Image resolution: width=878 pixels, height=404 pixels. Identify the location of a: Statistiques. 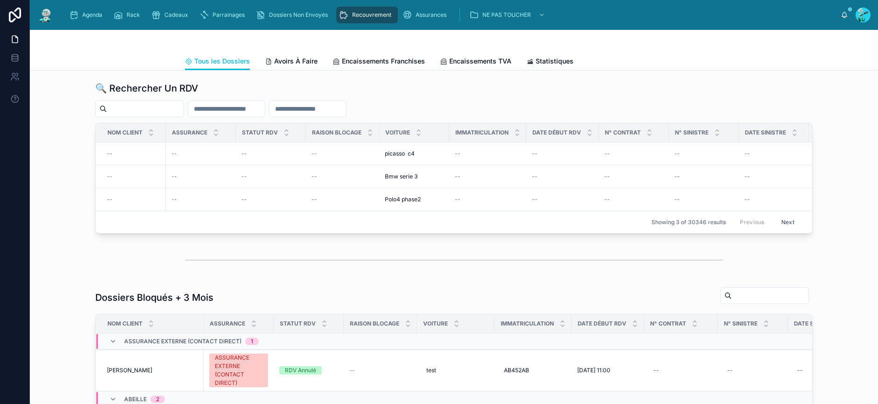
(549, 62).